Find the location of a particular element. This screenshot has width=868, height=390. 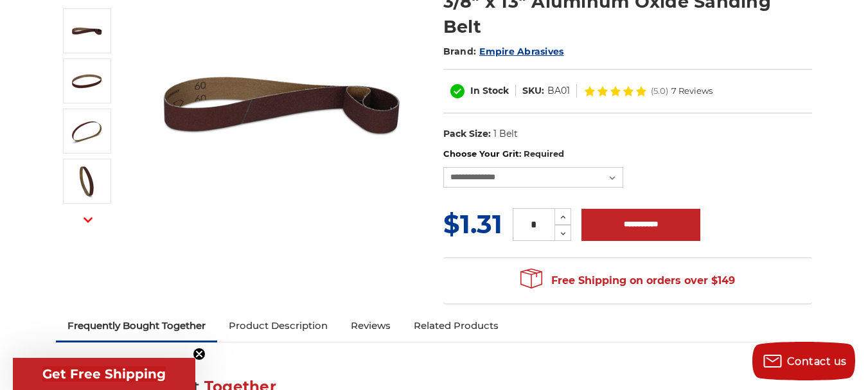

span: (5.0) is located at coordinates (659, 91).